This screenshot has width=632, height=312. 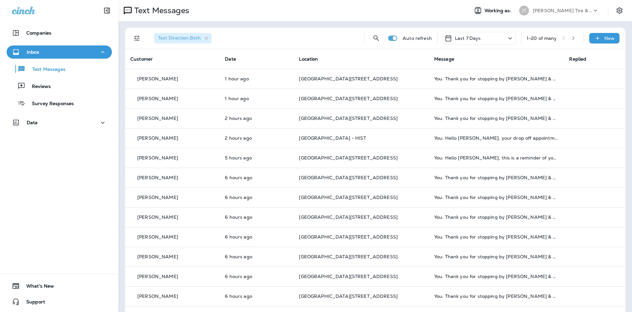 What do you see at coordinates (256, 138) in the screenshot?
I see `p: Aug 26, 2025 11:47 AM` at bounding box center [256, 138].